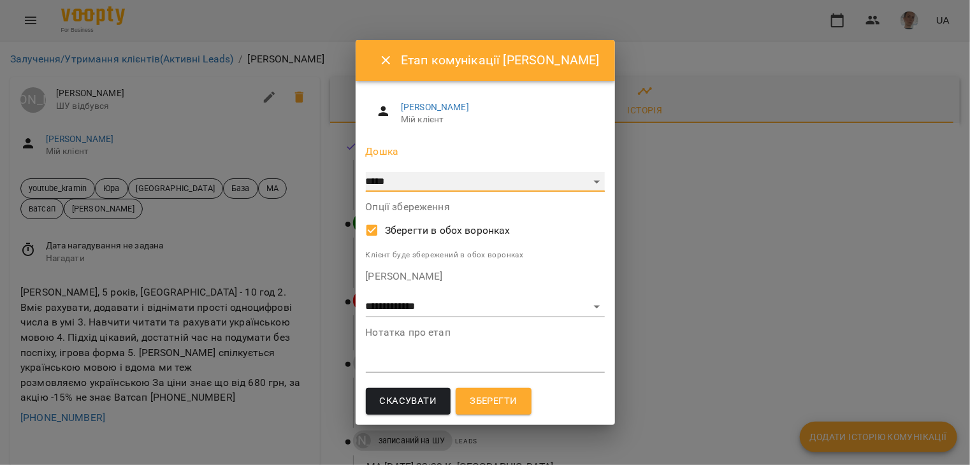 The width and height of the screenshot is (970, 465). What do you see at coordinates (386, 61) in the screenshot?
I see `button: Close` at bounding box center [386, 61].